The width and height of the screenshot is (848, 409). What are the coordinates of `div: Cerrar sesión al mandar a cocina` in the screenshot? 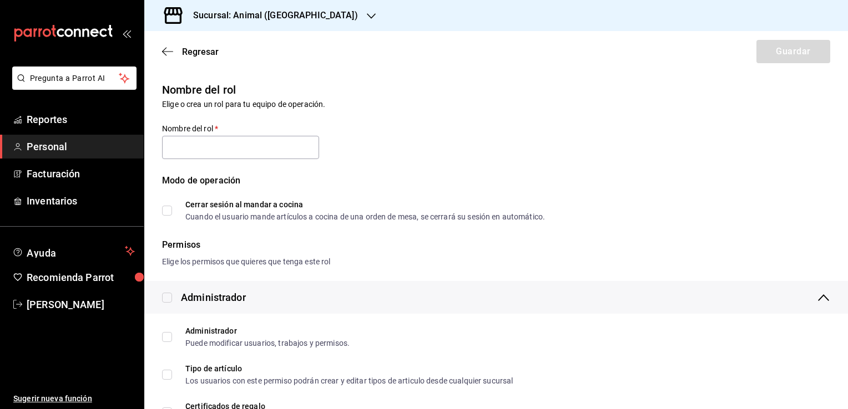 It's located at (365, 205).